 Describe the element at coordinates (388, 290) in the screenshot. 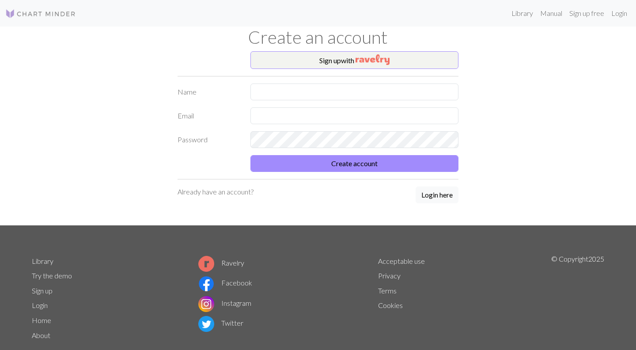

I see `a: Terms` at that location.